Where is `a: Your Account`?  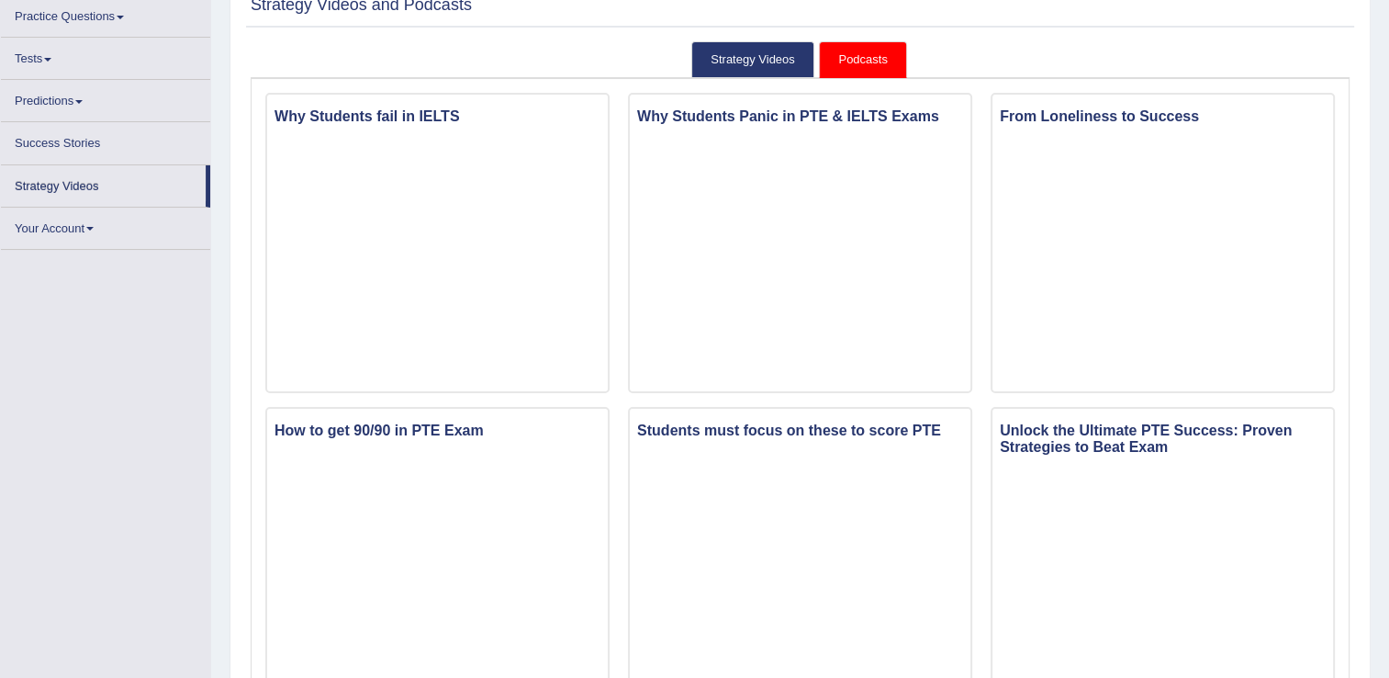 a: Your Account is located at coordinates (106, 225).